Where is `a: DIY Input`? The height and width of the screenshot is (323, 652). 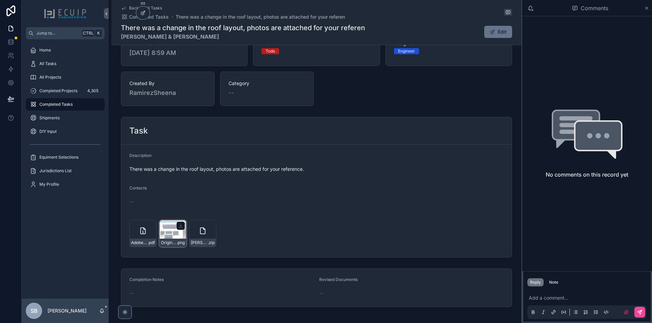
a: DIY Input is located at coordinates (65, 132).